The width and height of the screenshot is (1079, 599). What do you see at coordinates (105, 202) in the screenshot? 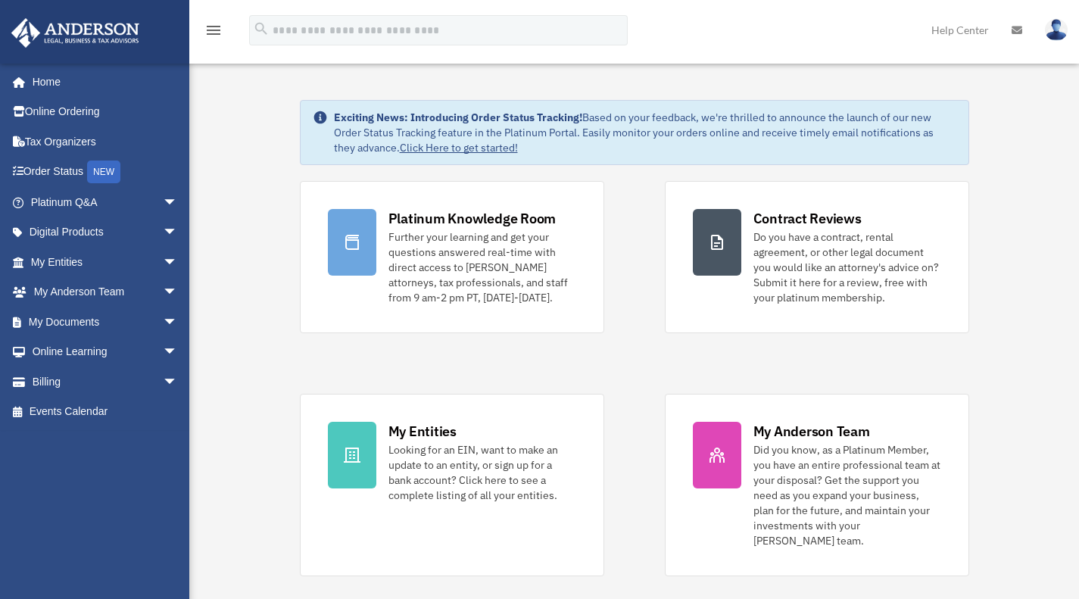
I see `a: Platinum Q&Aarrow_drop_down` at bounding box center [105, 202].